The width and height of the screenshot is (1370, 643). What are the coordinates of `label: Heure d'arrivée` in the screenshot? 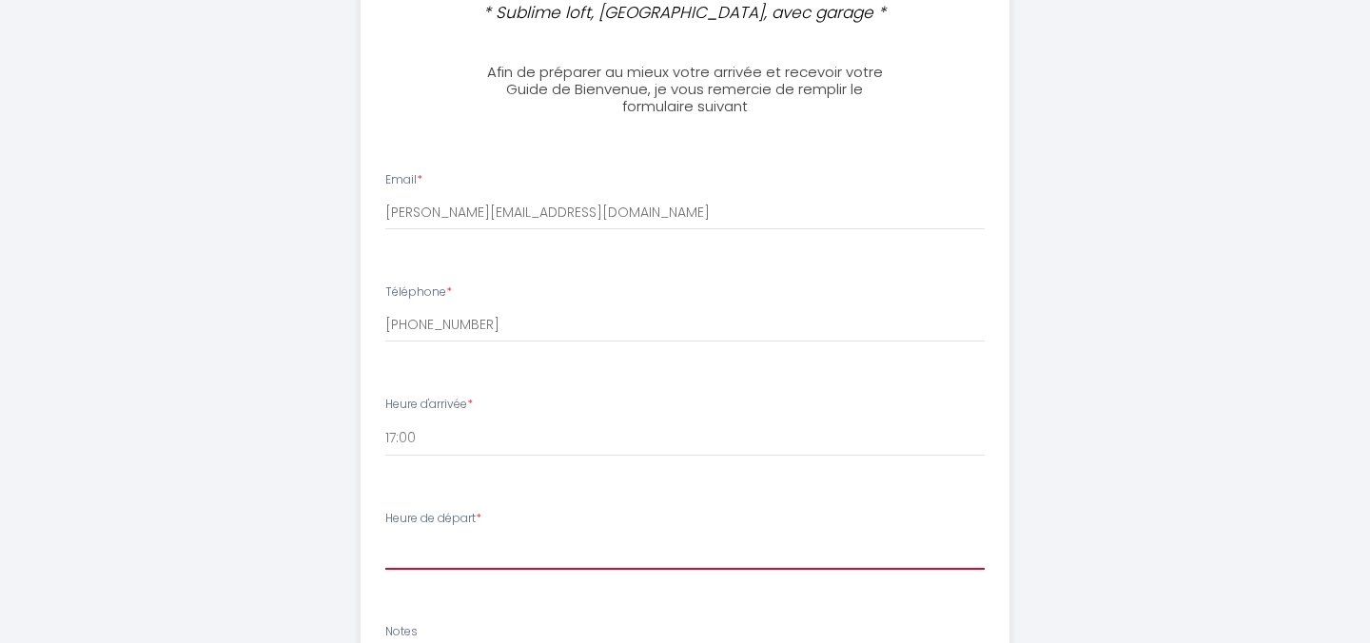 It's located at (429, 404).